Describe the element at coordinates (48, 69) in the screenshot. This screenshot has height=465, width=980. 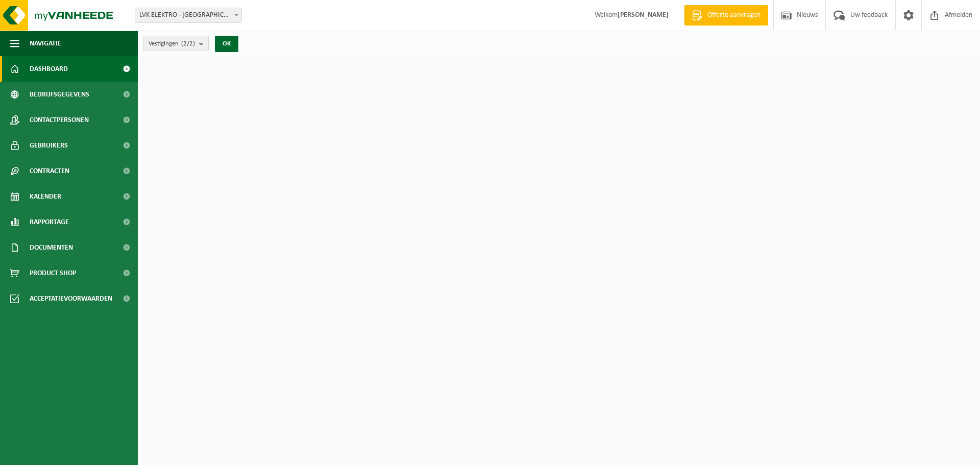
I see `span: Dashboard` at that location.